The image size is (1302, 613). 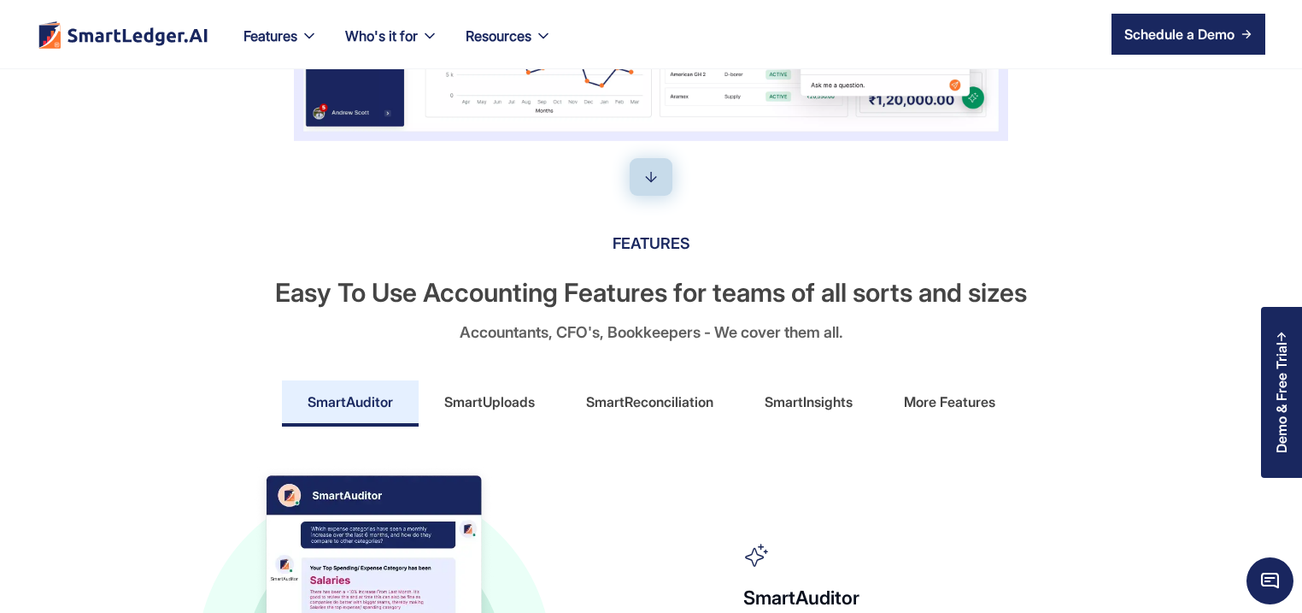 I want to click on div: Schedule a Demo, so click(x=1179, y=34).